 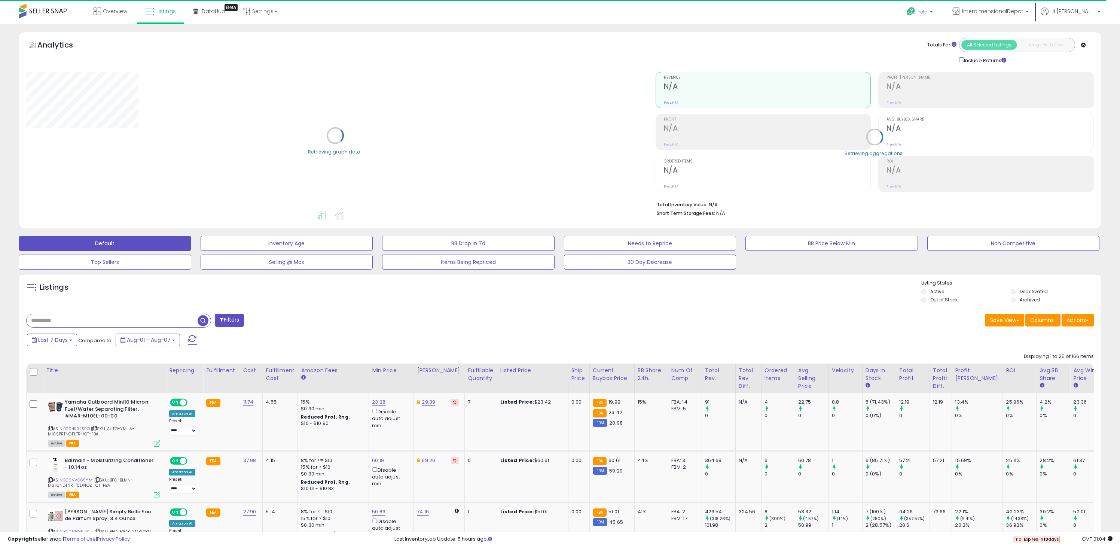 What do you see at coordinates (332, 402) in the screenshot?
I see `div: 15%` at bounding box center [332, 402].